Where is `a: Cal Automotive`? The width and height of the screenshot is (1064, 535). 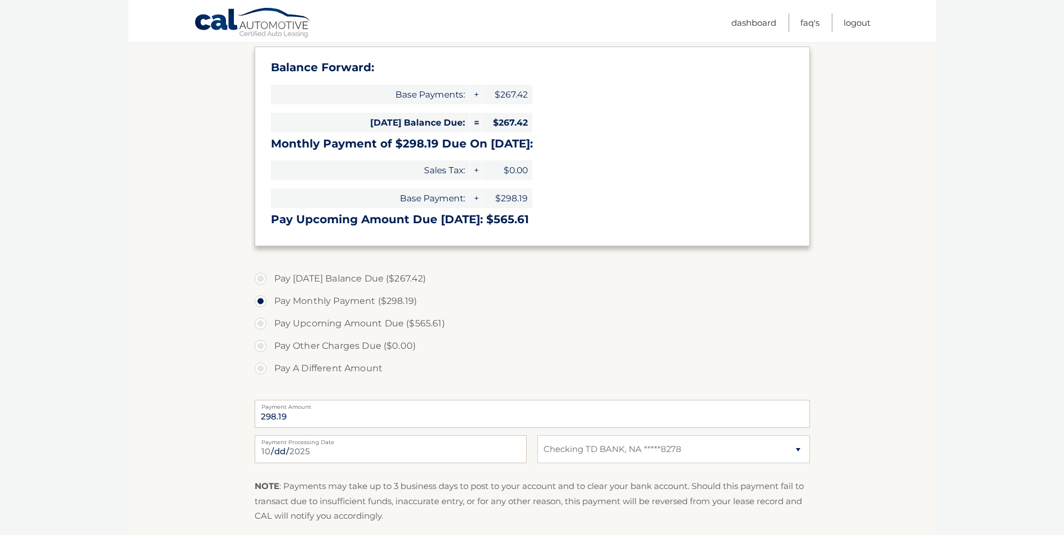
a: Cal Automotive is located at coordinates (253, 24).